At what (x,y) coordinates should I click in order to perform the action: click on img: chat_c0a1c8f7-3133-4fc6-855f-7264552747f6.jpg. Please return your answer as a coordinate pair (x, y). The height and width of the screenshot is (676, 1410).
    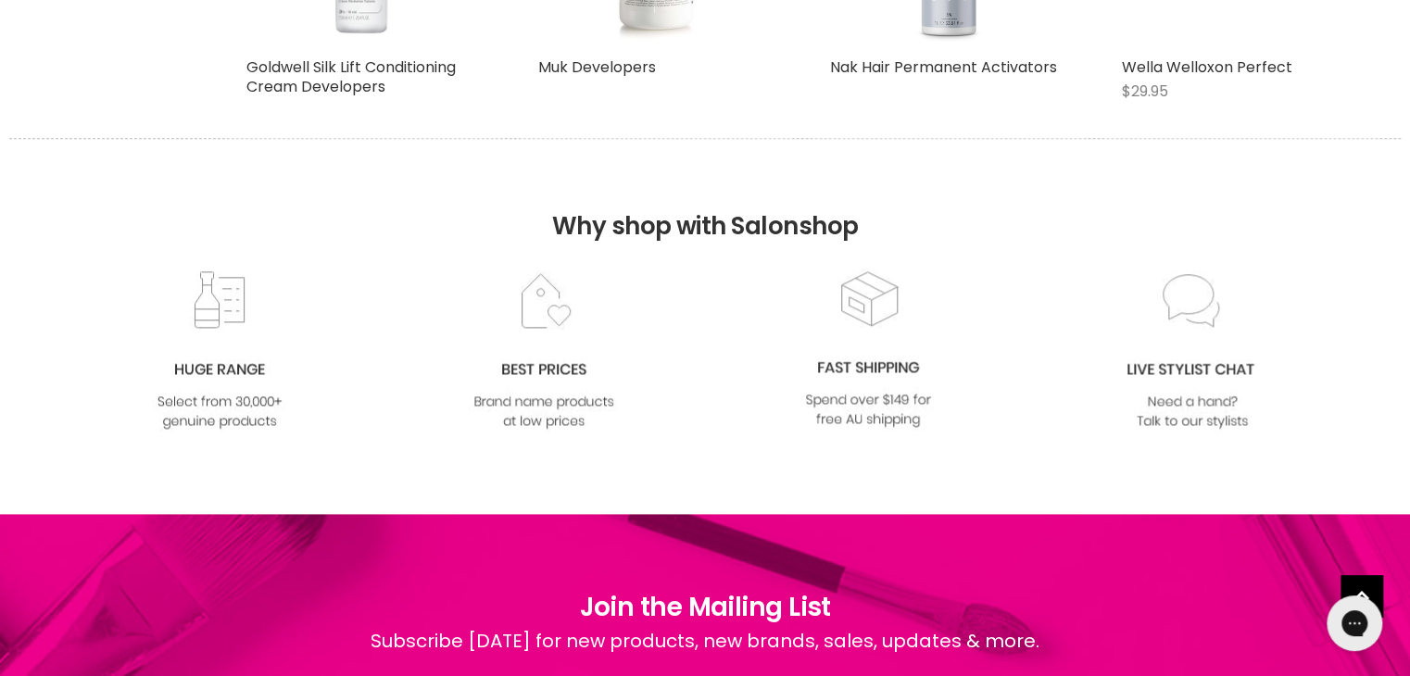
    Looking at the image, I should click on (1192, 351).